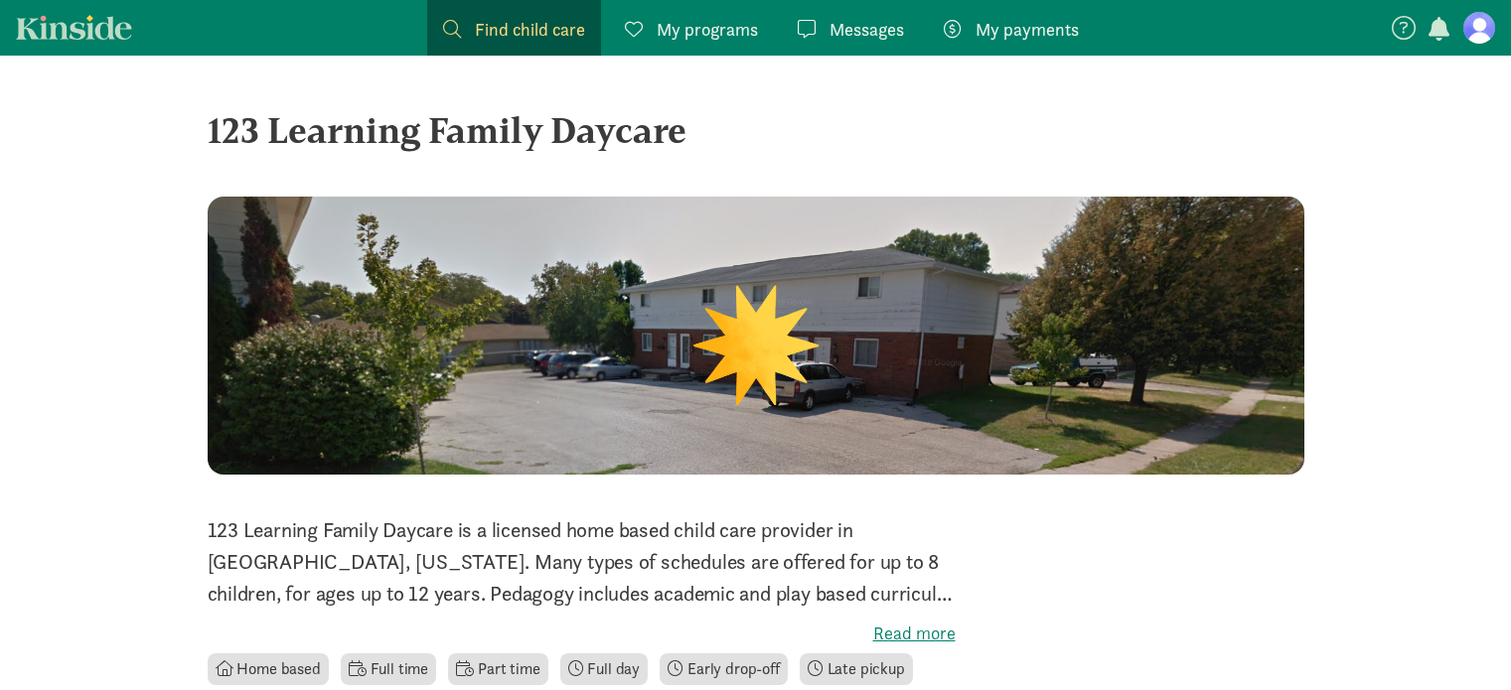  Describe the element at coordinates (604, 669) in the screenshot. I see `li: Full day` at that location.